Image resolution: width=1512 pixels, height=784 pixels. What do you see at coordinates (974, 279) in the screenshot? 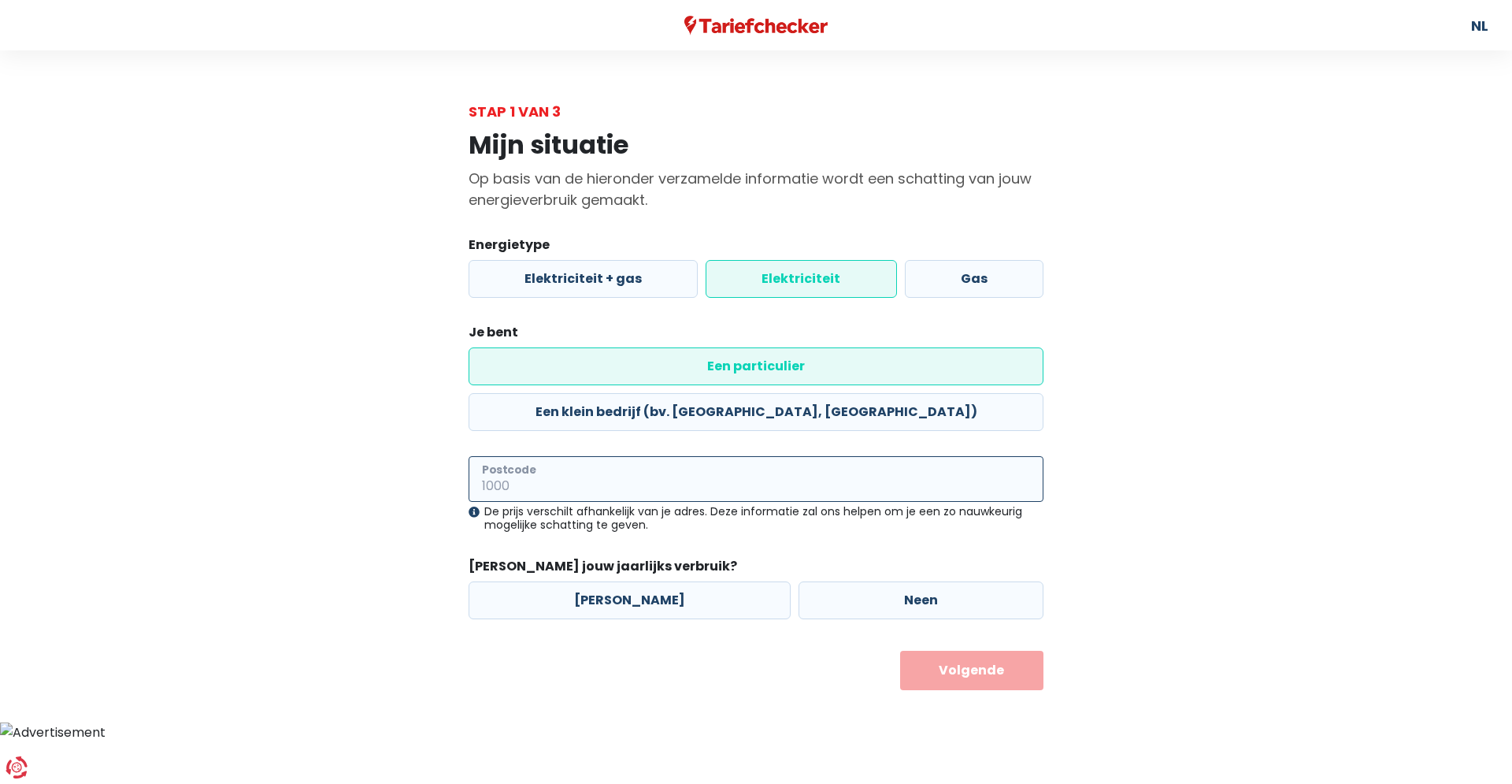
I see `label: Gas` at bounding box center [974, 279].